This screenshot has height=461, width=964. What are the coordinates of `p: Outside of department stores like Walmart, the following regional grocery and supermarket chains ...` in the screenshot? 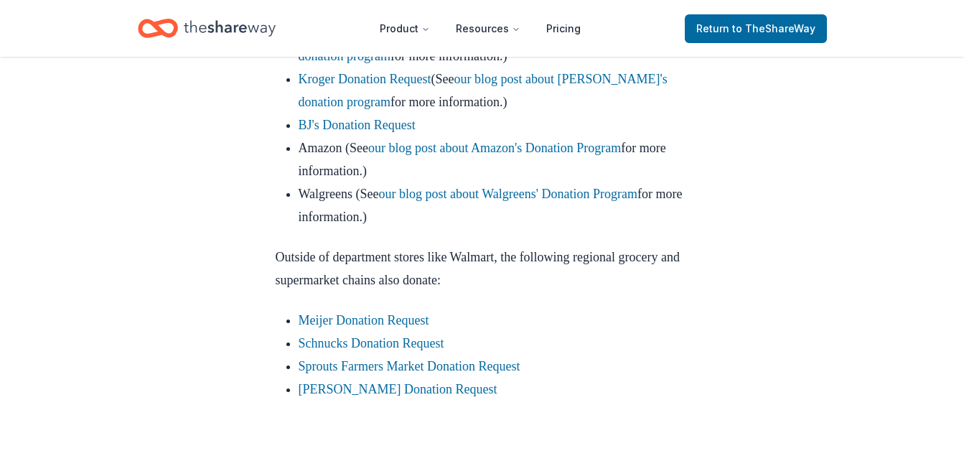 It's located at (482, 269).